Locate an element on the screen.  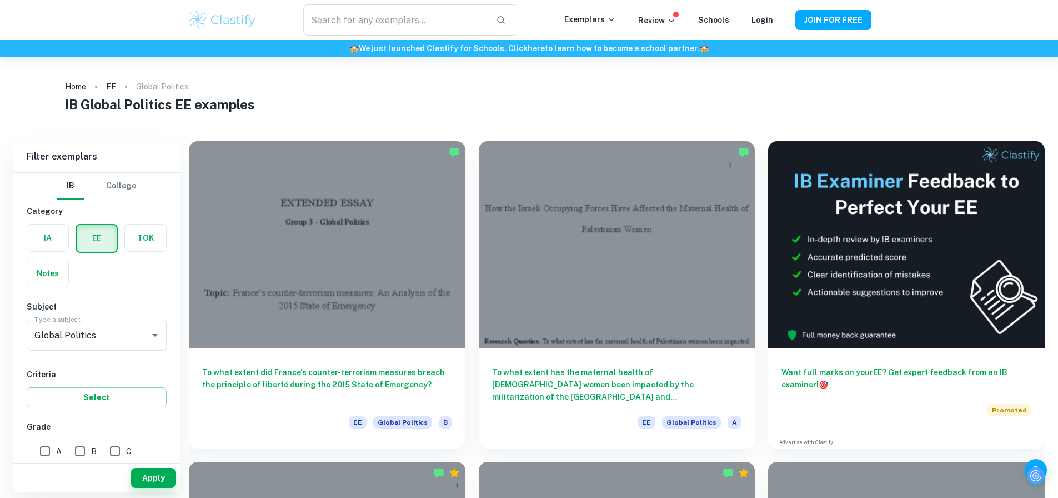
img: Thumbnail is located at coordinates (907, 244).